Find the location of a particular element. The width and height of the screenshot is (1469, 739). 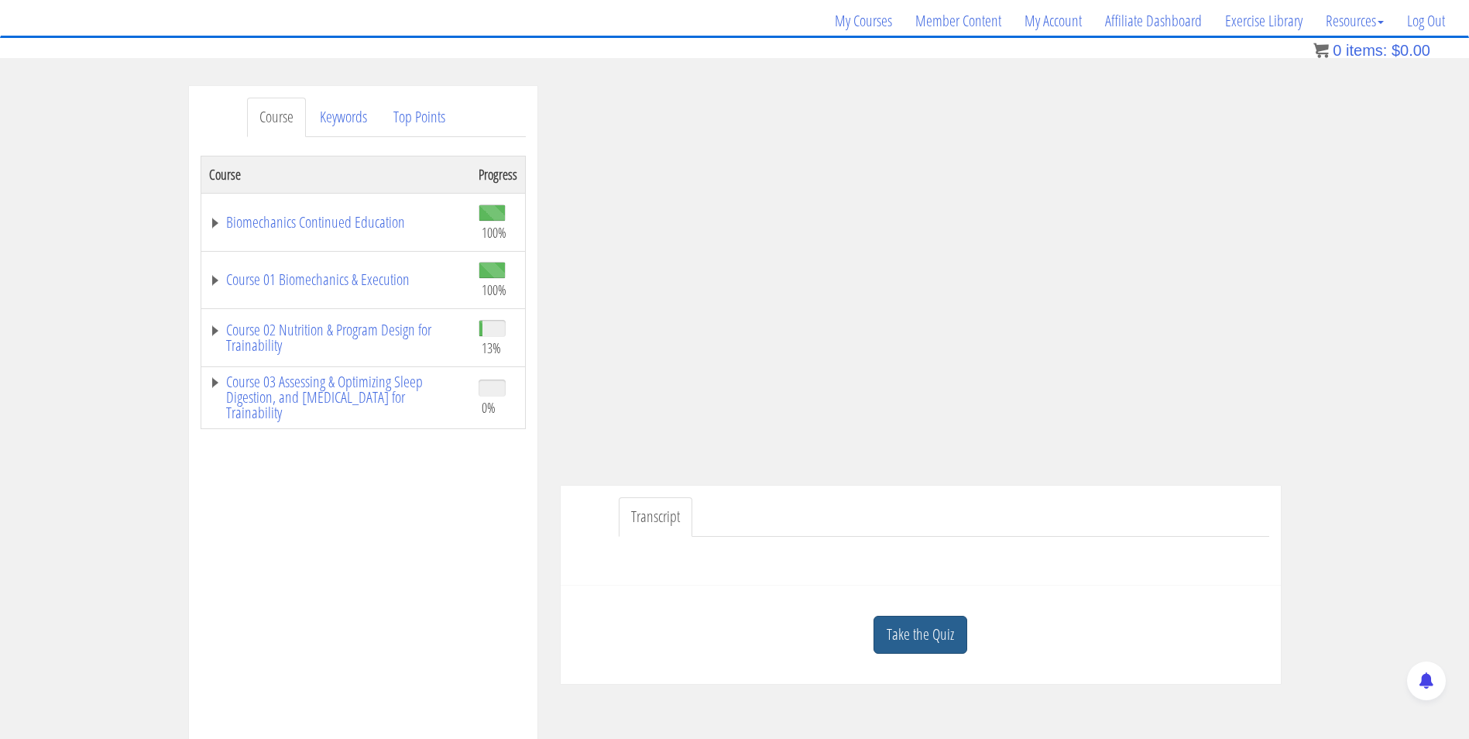

a: Take the Quiz is located at coordinates (920, 634).